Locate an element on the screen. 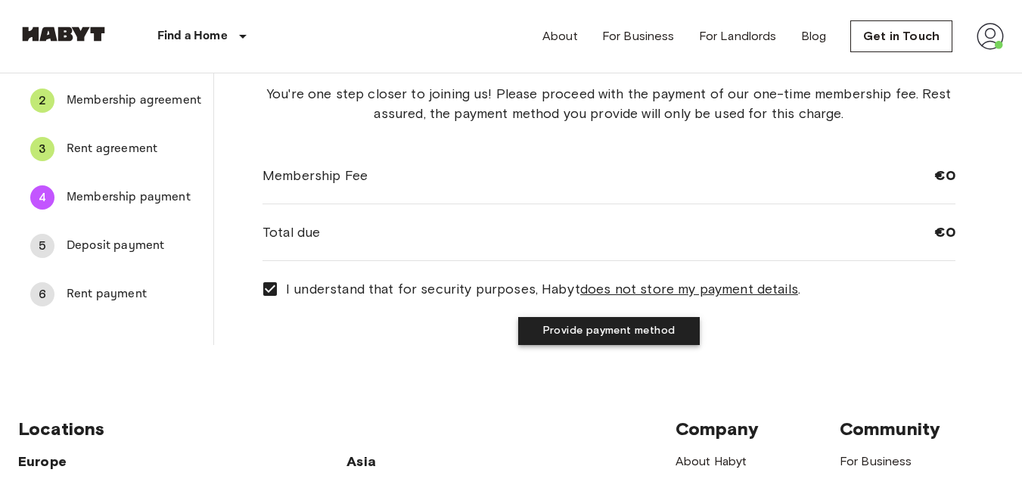 Image resolution: width=1022 pixels, height=485 pixels. span: Asia is located at coordinates (361, 461).